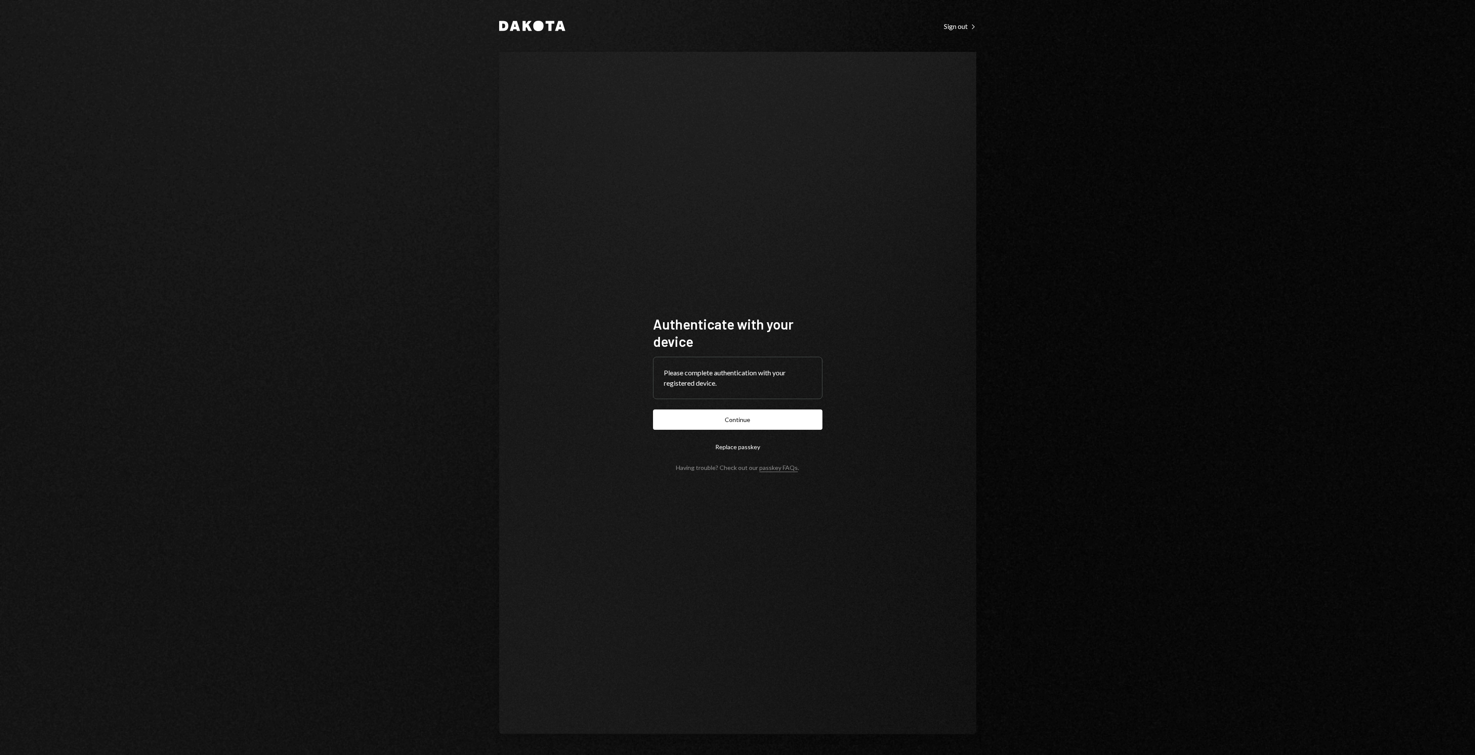 This screenshot has width=1475, height=755. I want to click on a: passkey FAQs, so click(778, 468).